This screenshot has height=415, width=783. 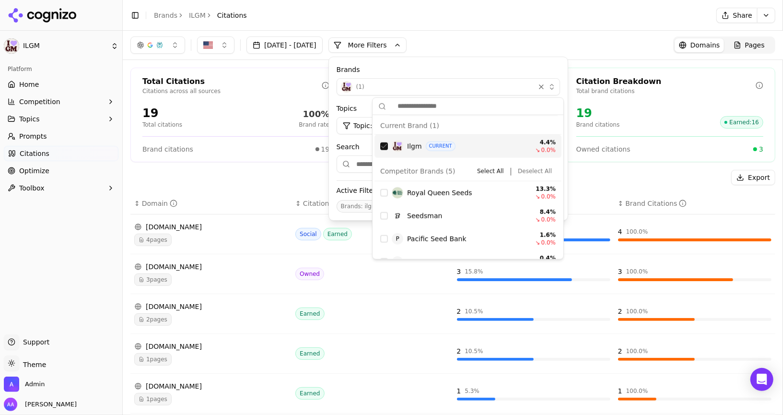 I want to click on div: ↕Citation Type, so click(x=372, y=203).